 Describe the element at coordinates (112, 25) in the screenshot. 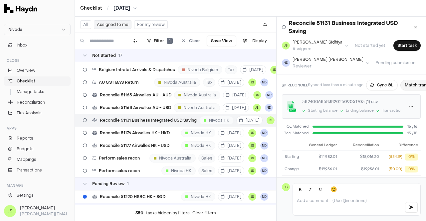

I see `button: Assigned to me` at that location.